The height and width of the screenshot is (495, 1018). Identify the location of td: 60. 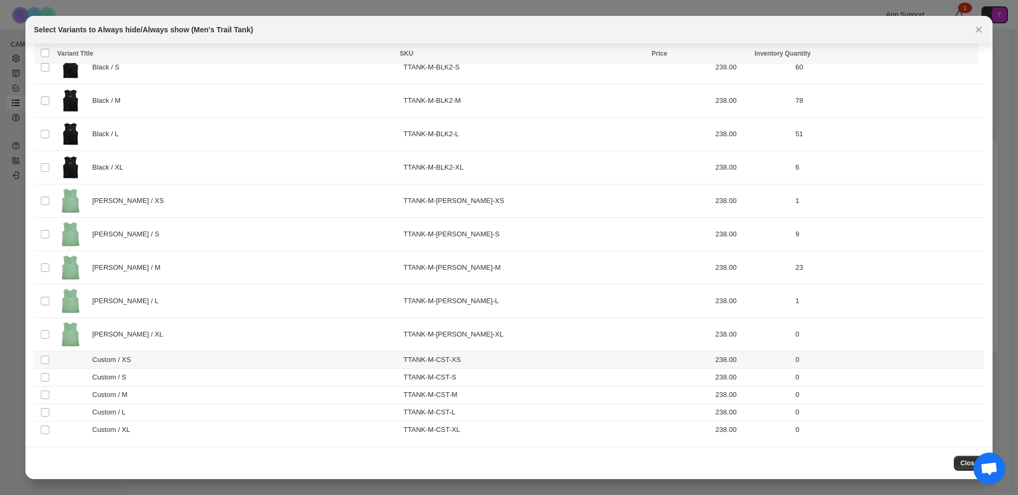
(888, 67).